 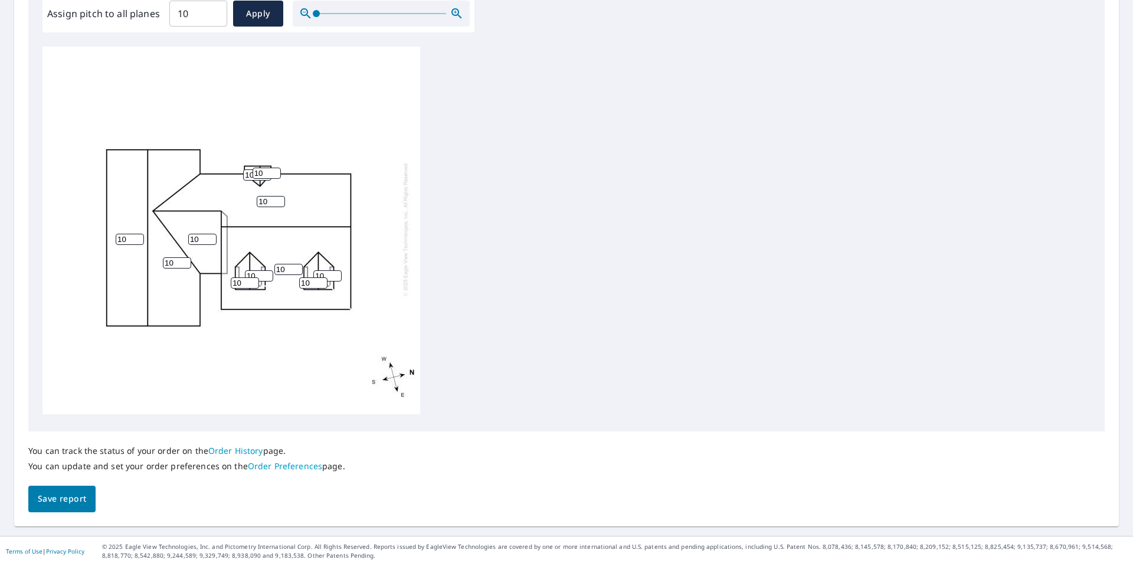 I want to click on span: Apply, so click(x=258, y=14).